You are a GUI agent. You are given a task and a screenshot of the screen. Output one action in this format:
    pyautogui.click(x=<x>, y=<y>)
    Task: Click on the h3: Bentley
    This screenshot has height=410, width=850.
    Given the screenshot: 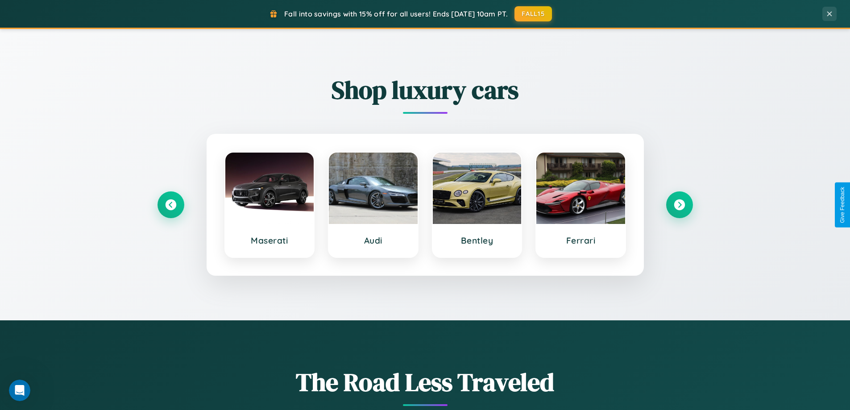 What is the action you would take?
    pyautogui.click(x=477, y=240)
    